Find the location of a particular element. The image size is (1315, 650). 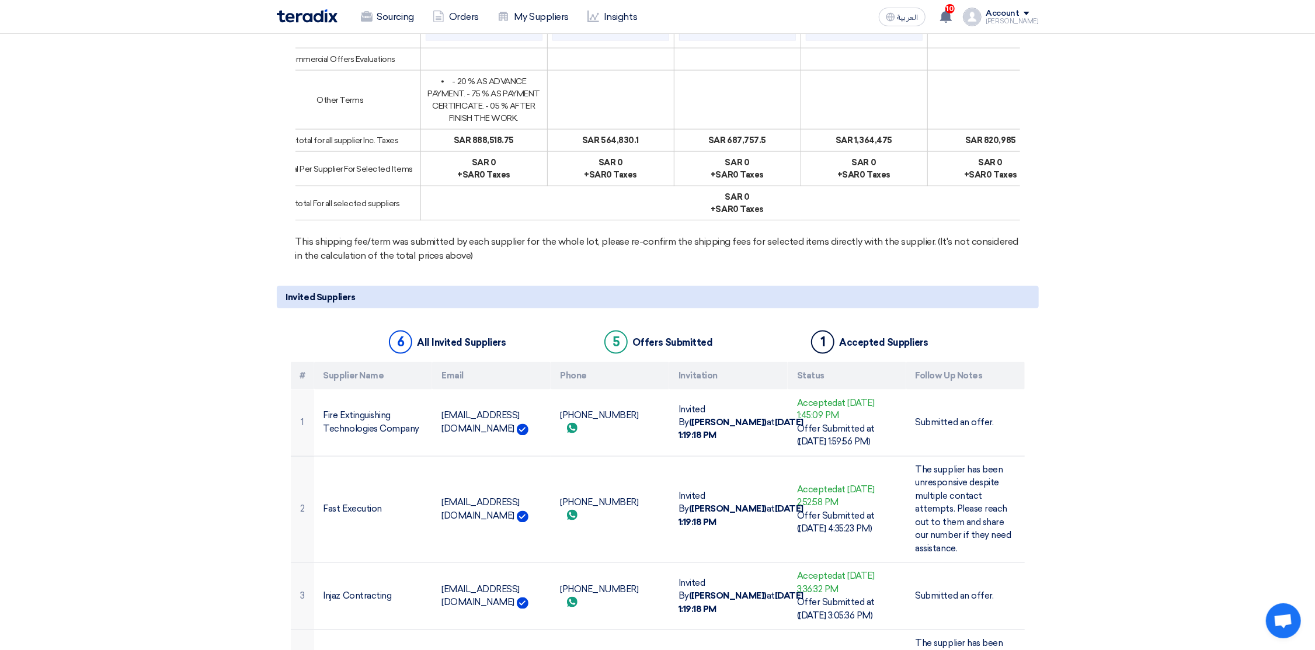

td: Subtotal For all selected suppliers is located at coordinates (340, 203).